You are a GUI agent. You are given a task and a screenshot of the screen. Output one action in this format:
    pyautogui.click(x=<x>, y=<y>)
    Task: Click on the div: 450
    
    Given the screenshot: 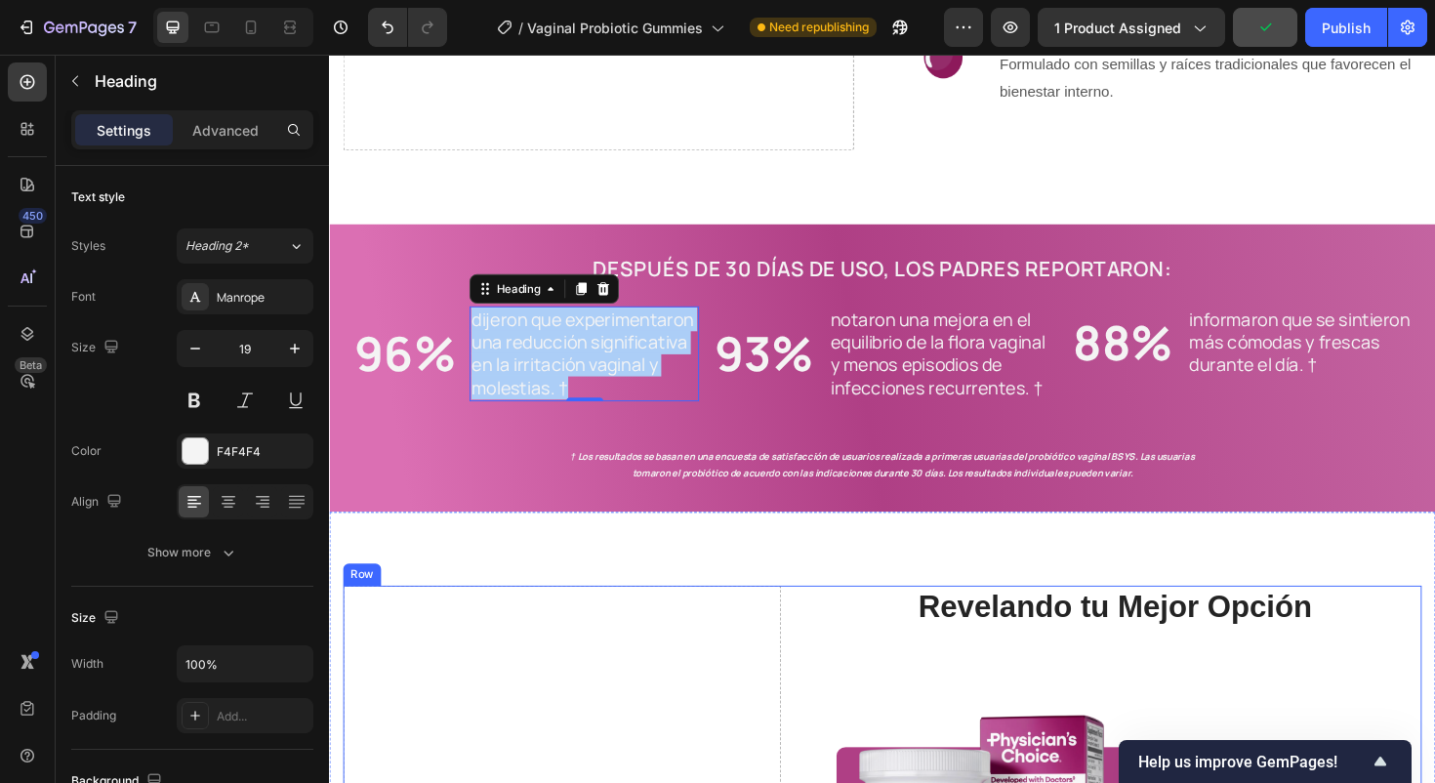 What is the action you would take?
    pyautogui.click(x=32, y=216)
    